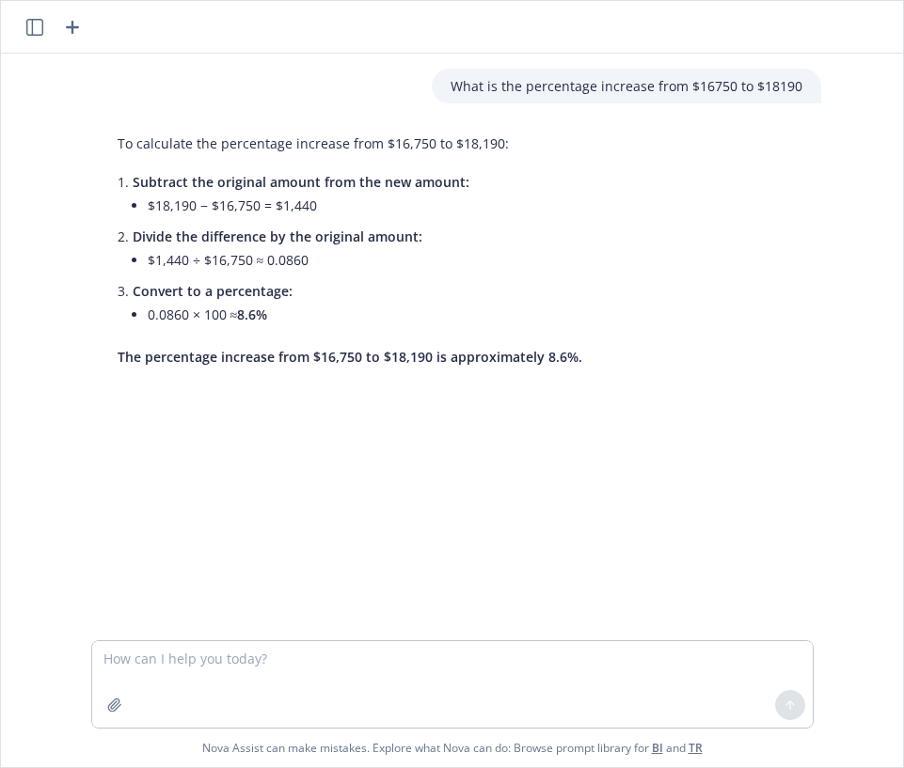 Image resolution: width=904 pixels, height=768 pixels. Describe the element at coordinates (213, 291) in the screenshot. I see `span: Convert to a percentage:` at that location.